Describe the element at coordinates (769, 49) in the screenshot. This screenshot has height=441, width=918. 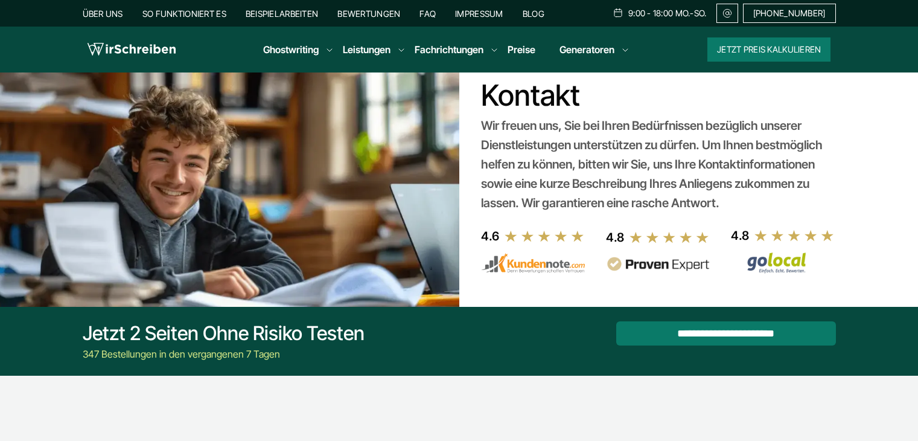
I see `button: Jetzt Preis kalkulieren` at that location.